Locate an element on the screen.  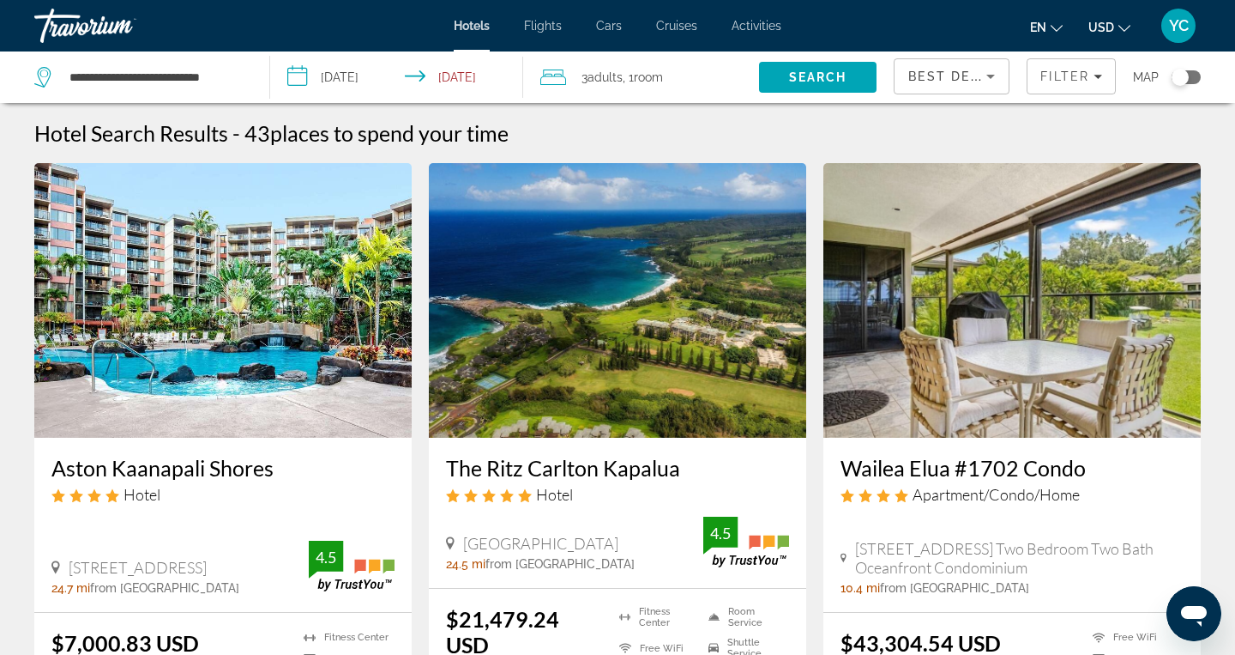
a: Activities is located at coordinates (757, 26).